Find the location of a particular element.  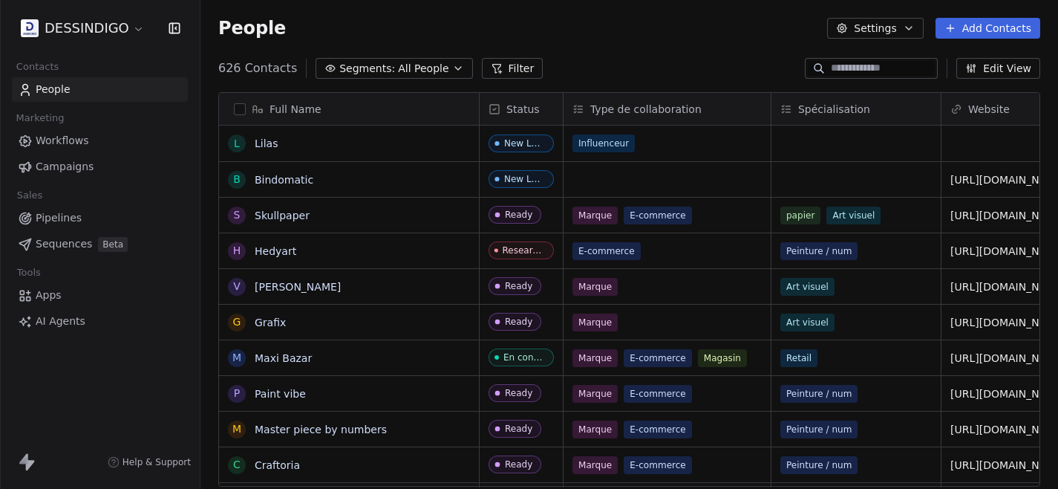

a: Master piece by numbers is located at coordinates (321, 429).